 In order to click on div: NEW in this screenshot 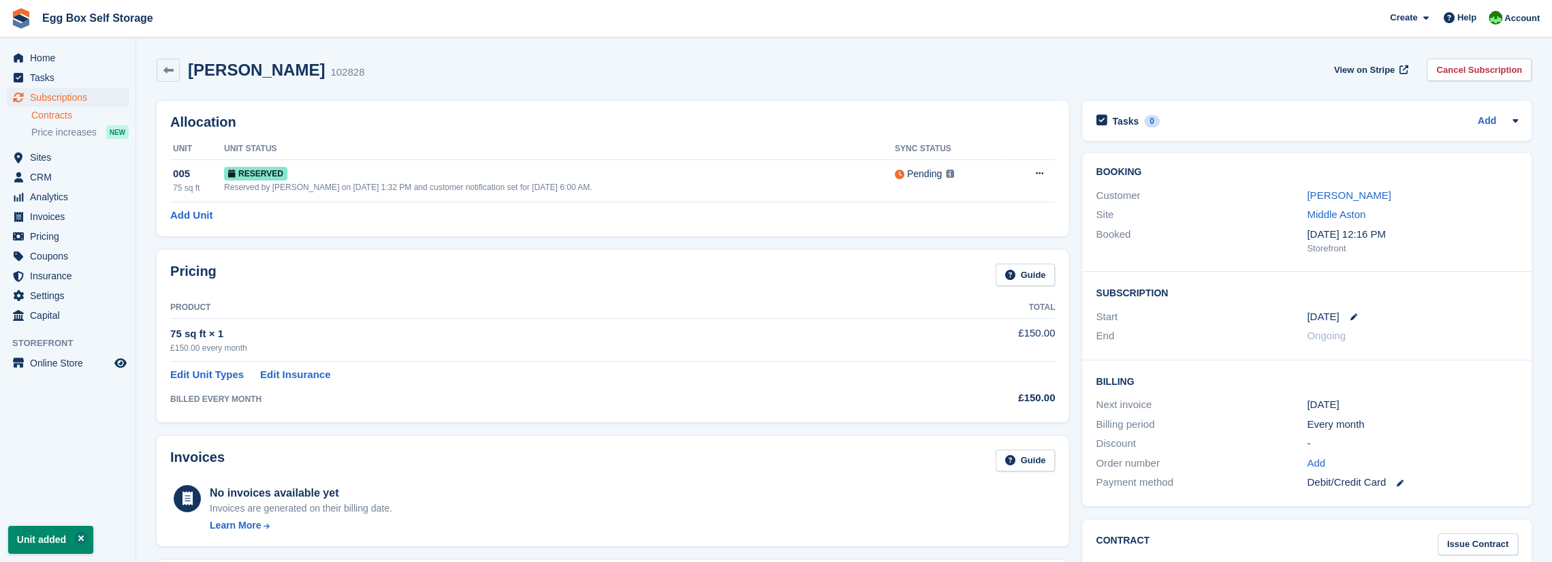, I will do `click(117, 132)`.